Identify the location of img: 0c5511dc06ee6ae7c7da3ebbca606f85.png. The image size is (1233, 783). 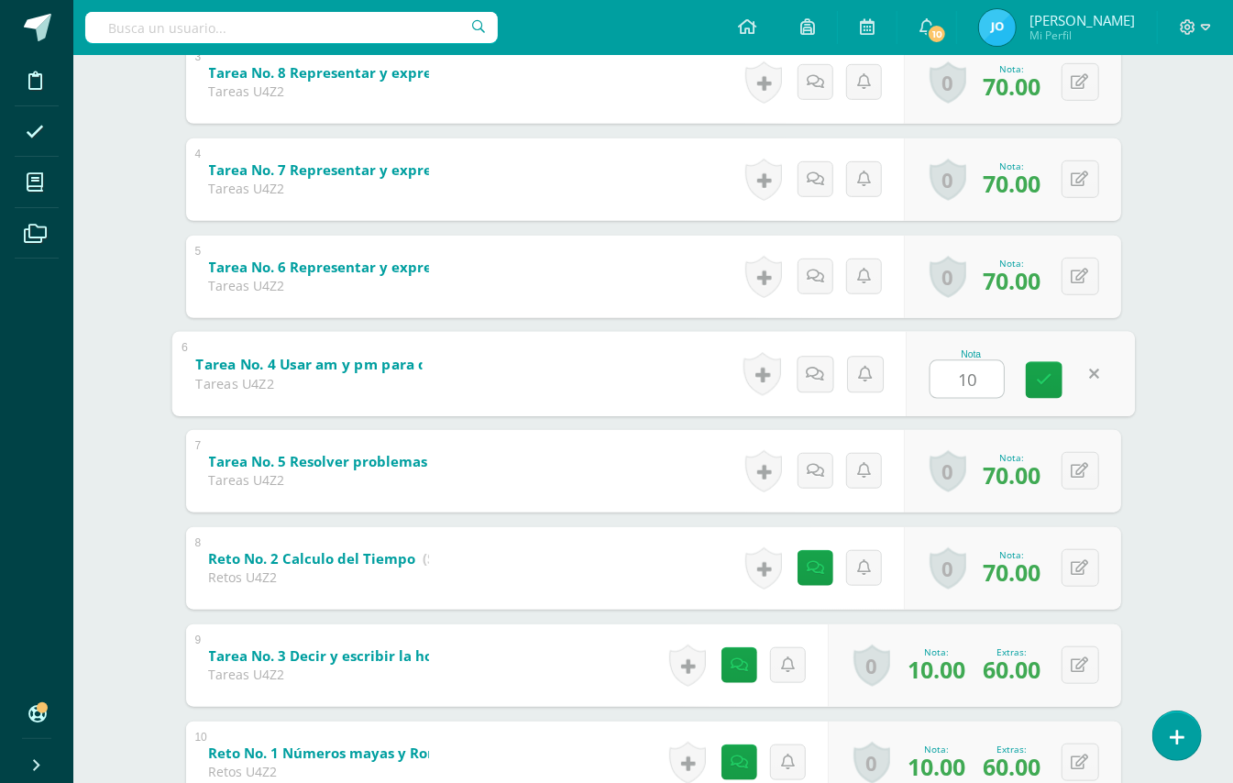
(997, 28).